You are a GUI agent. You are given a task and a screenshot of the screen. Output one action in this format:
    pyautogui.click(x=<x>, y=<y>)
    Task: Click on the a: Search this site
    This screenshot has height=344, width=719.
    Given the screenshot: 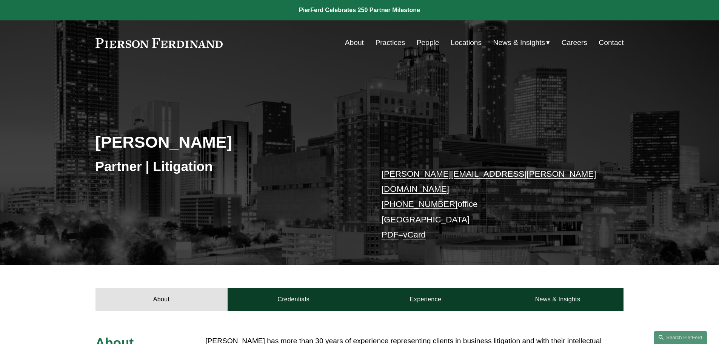 What is the action you would take?
    pyautogui.click(x=680, y=337)
    